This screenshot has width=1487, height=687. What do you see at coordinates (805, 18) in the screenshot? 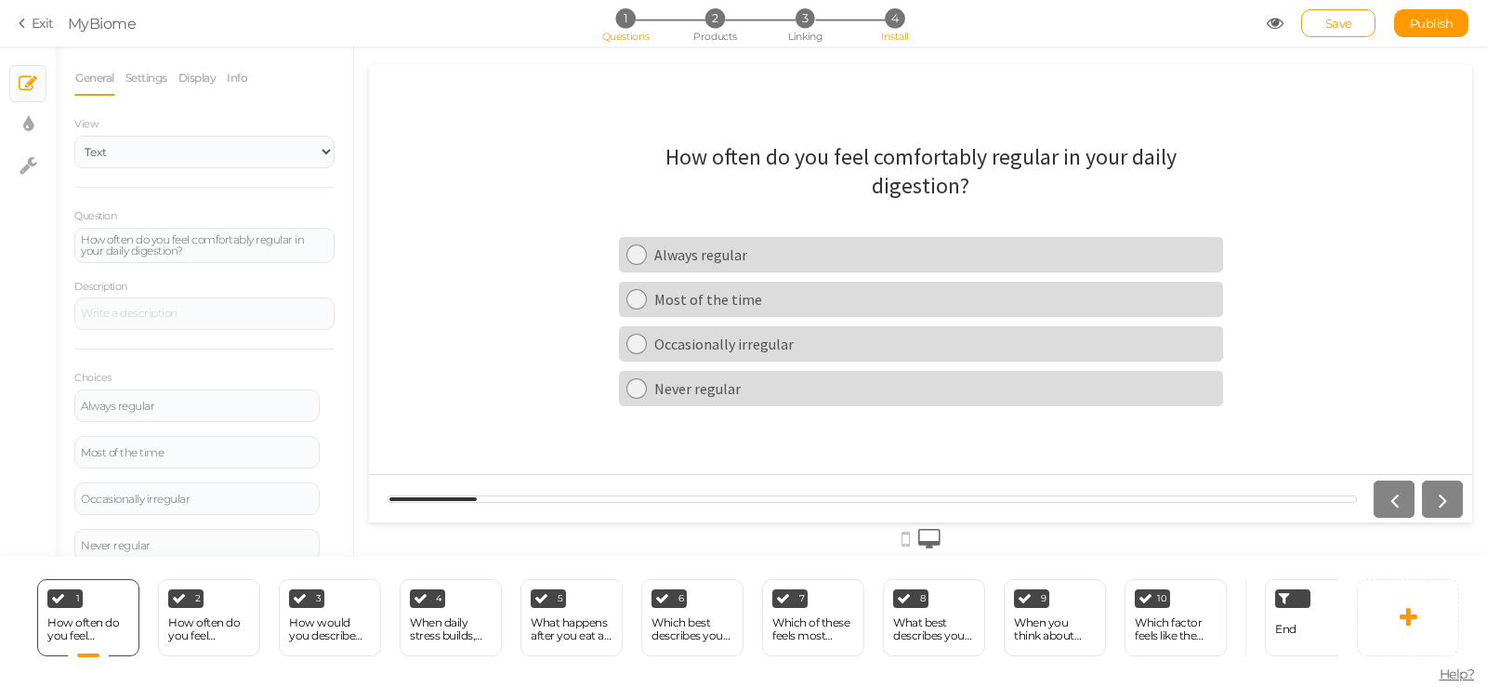
I see `li: 3 Linking` at bounding box center [805, 18].